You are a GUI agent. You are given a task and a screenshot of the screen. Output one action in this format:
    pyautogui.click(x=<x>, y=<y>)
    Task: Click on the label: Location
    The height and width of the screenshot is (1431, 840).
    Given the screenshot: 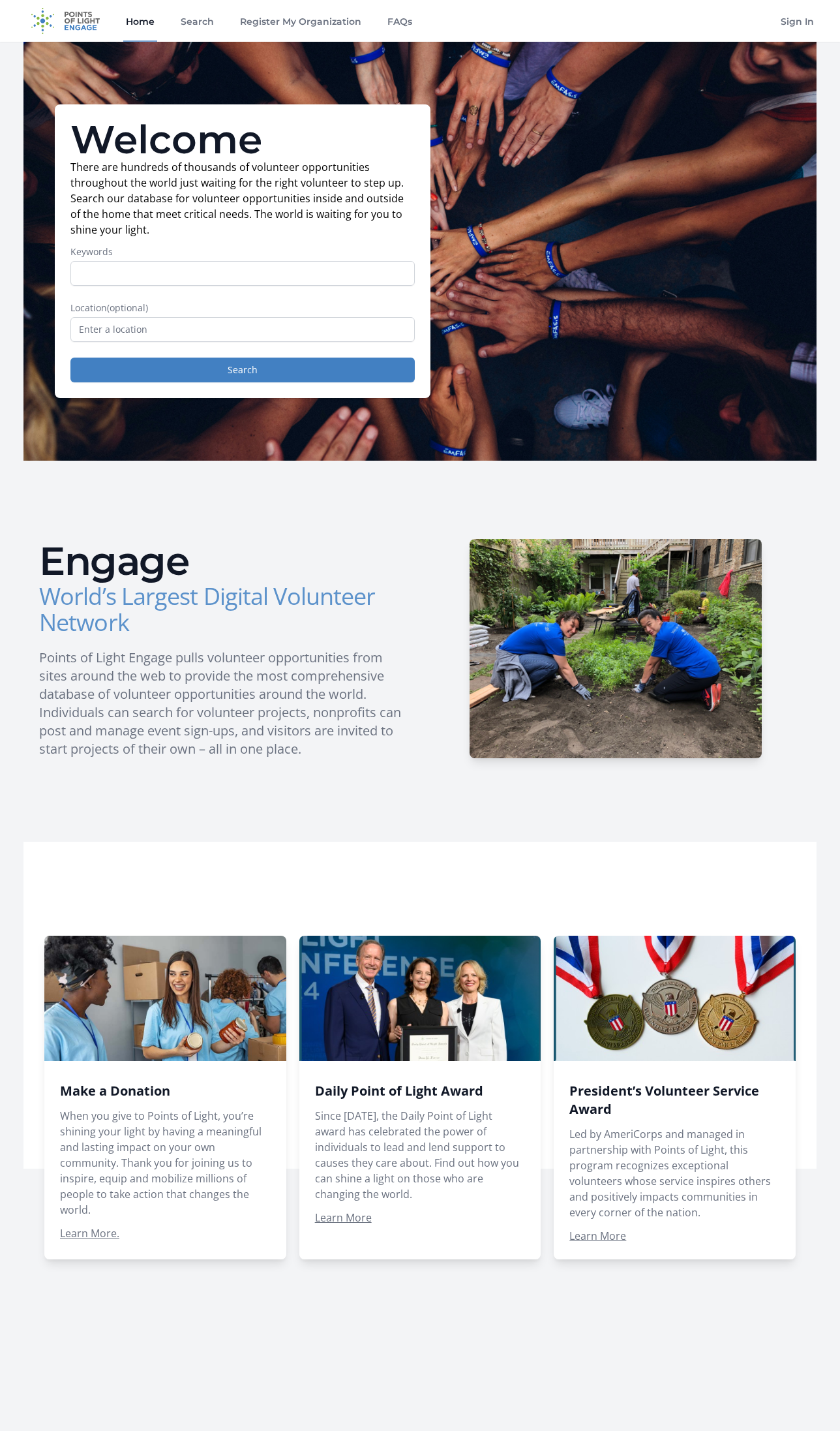 What is the action you would take?
    pyautogui.click(x=243, y=308)
    